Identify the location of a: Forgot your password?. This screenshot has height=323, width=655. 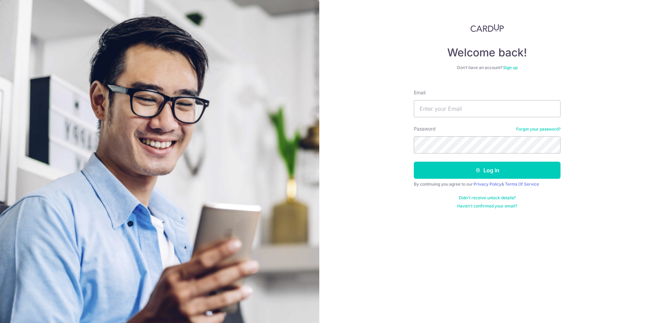
(539, 129).